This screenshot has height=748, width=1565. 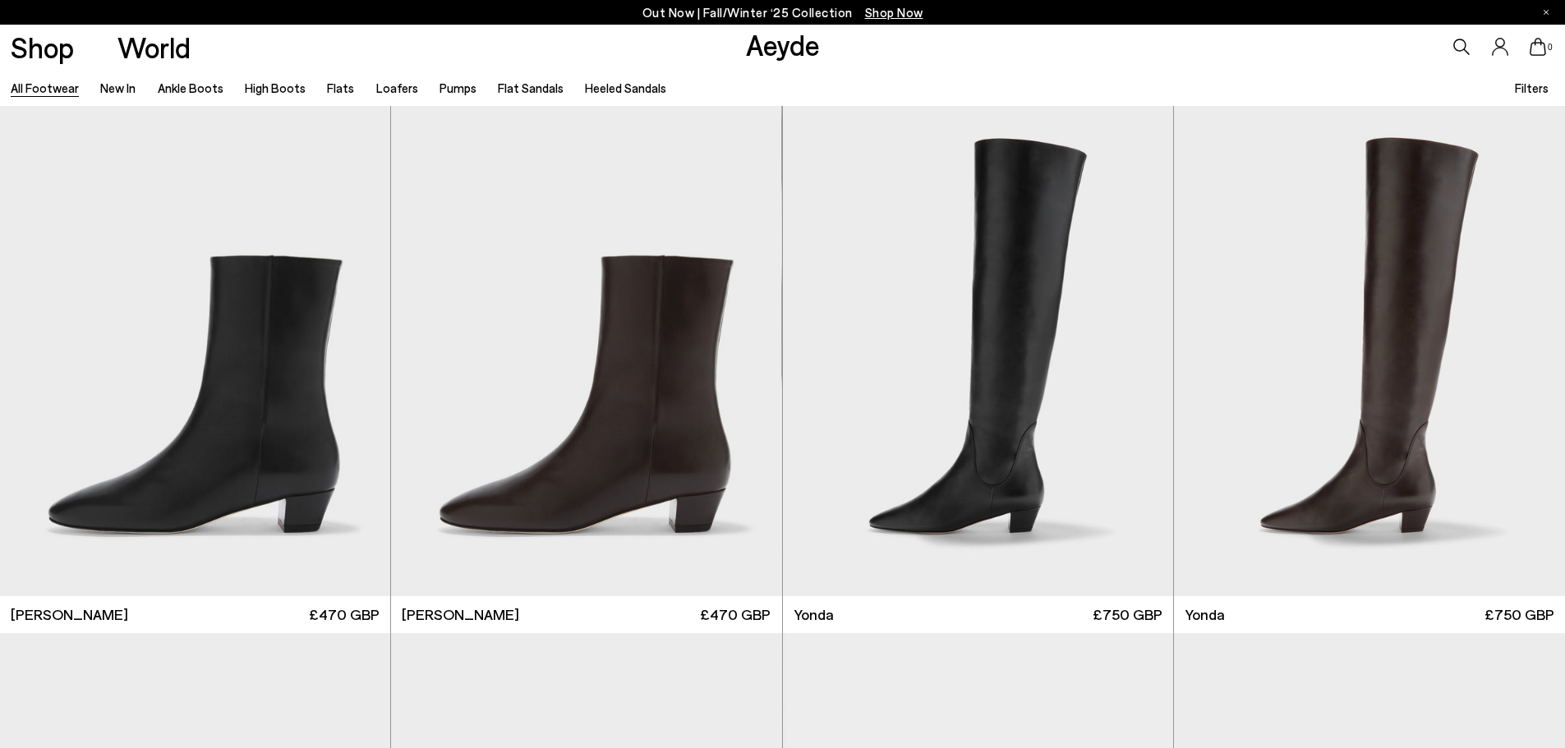 What do you see at coordinates (397, 88) in the screenshot?
I see `a: Loafers` at bounding box center [397, 88].